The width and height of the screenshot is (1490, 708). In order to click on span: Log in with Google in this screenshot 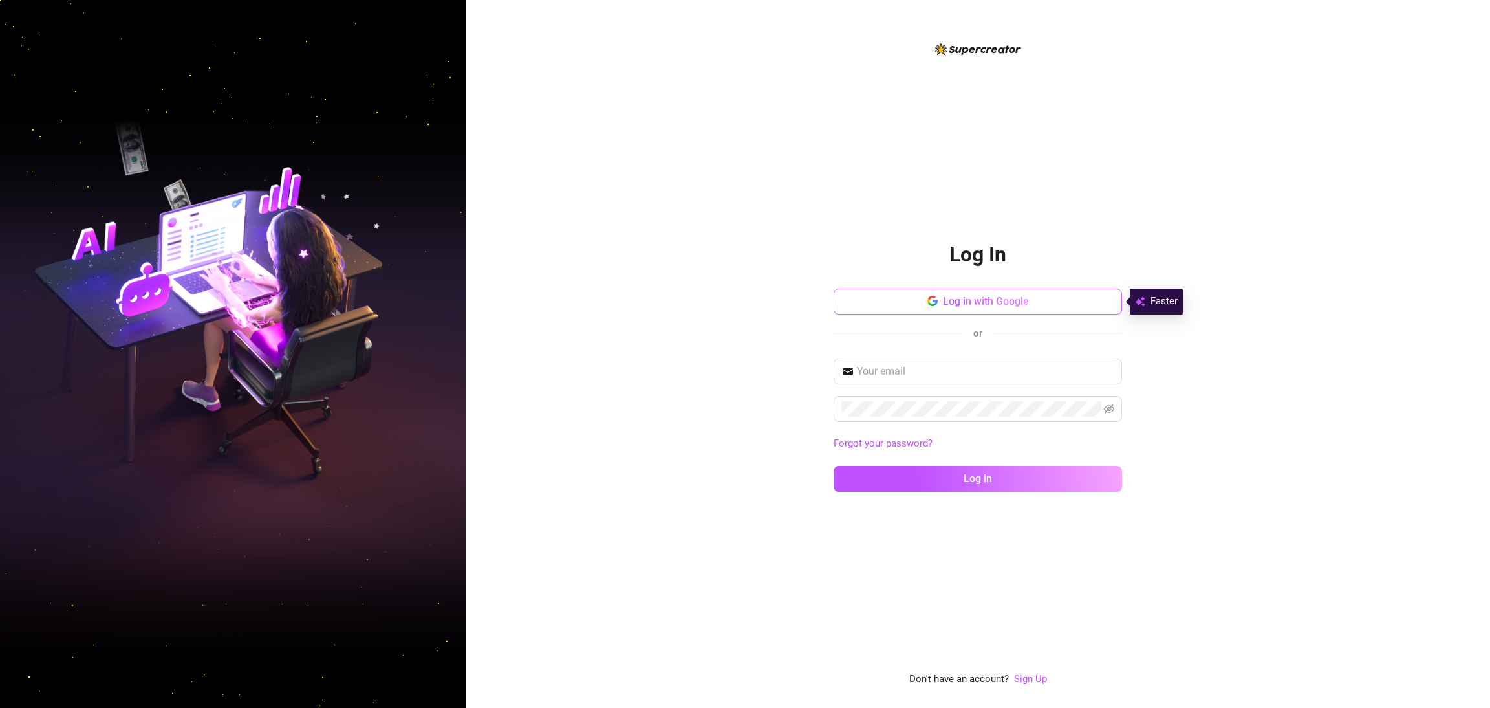, I will do `click(986, 301)`.